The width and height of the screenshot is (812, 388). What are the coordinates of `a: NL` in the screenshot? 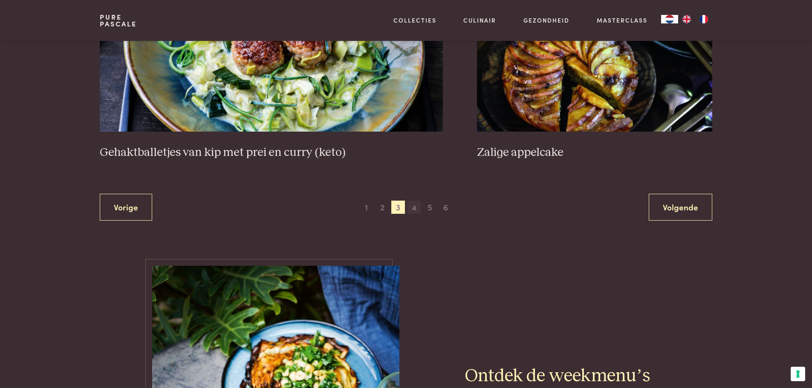 It's located at (670, 19).